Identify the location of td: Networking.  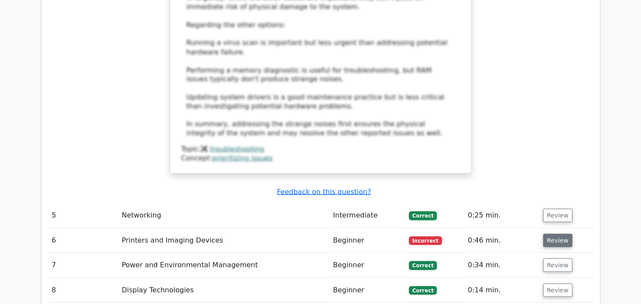
(224, 215).